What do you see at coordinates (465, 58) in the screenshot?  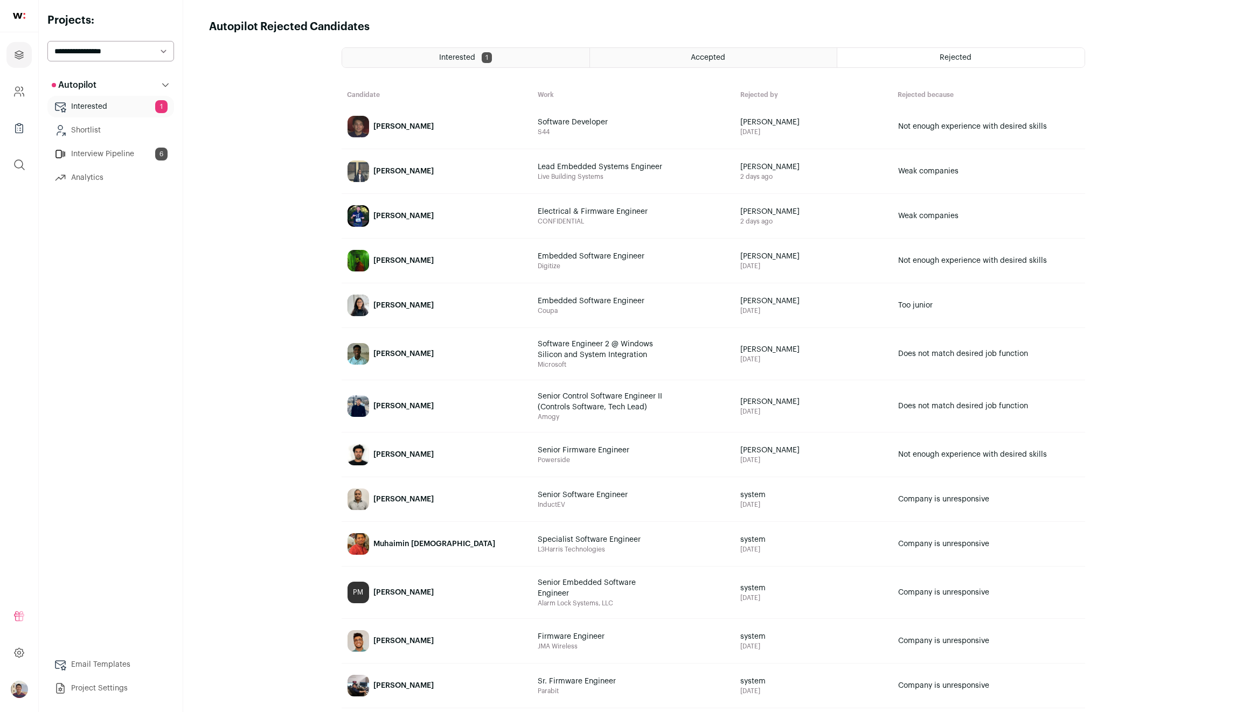 I see `a: Interested 1` at bounding box center [465, 58].